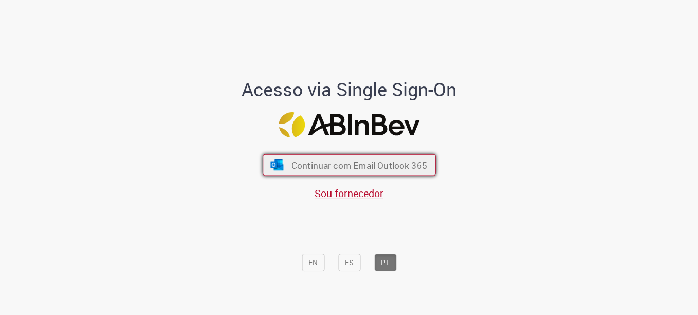 Image resolution: width=698 pixels, height=315 pixels. Describe the element at coordinates (313, 262) in the screenshot. I see `button: EN` at that location.